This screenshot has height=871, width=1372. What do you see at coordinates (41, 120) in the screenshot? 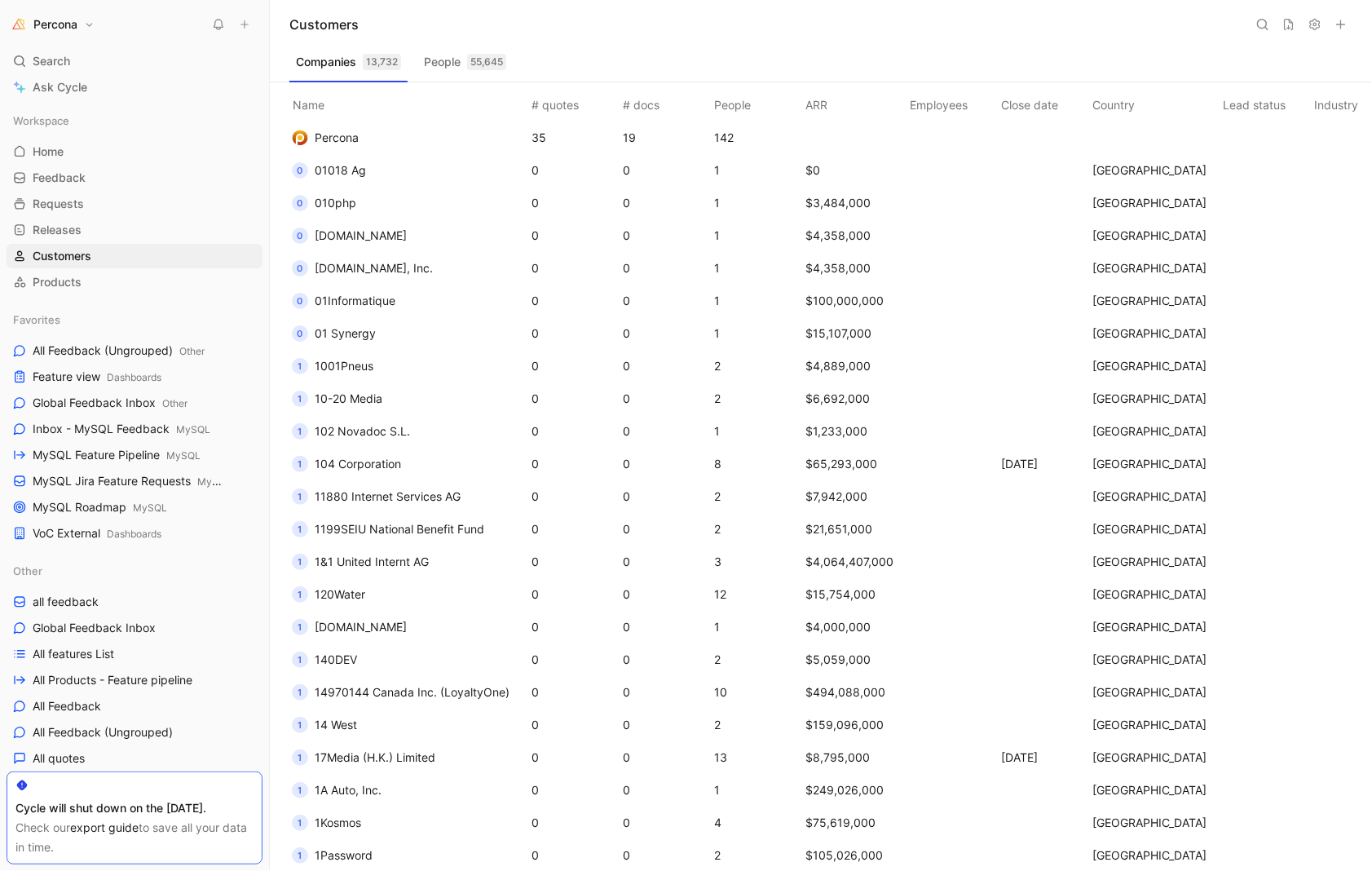
I see `span: Workspace` at bounding box center [41, 120].